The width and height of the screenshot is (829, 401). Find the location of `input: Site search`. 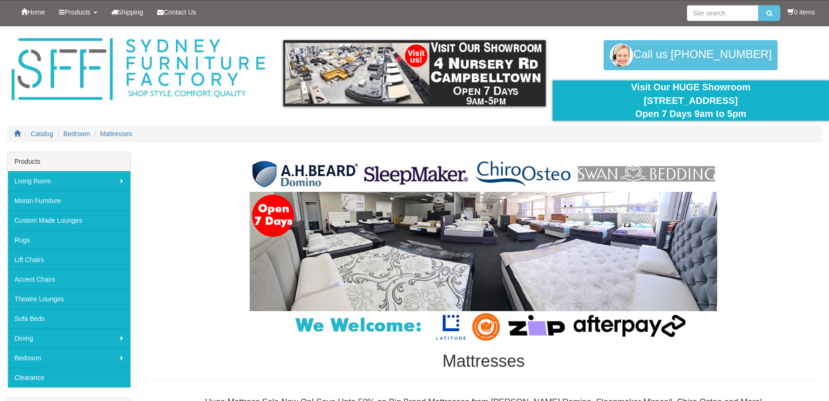

input: Site search is located at coordinates (722, 13).